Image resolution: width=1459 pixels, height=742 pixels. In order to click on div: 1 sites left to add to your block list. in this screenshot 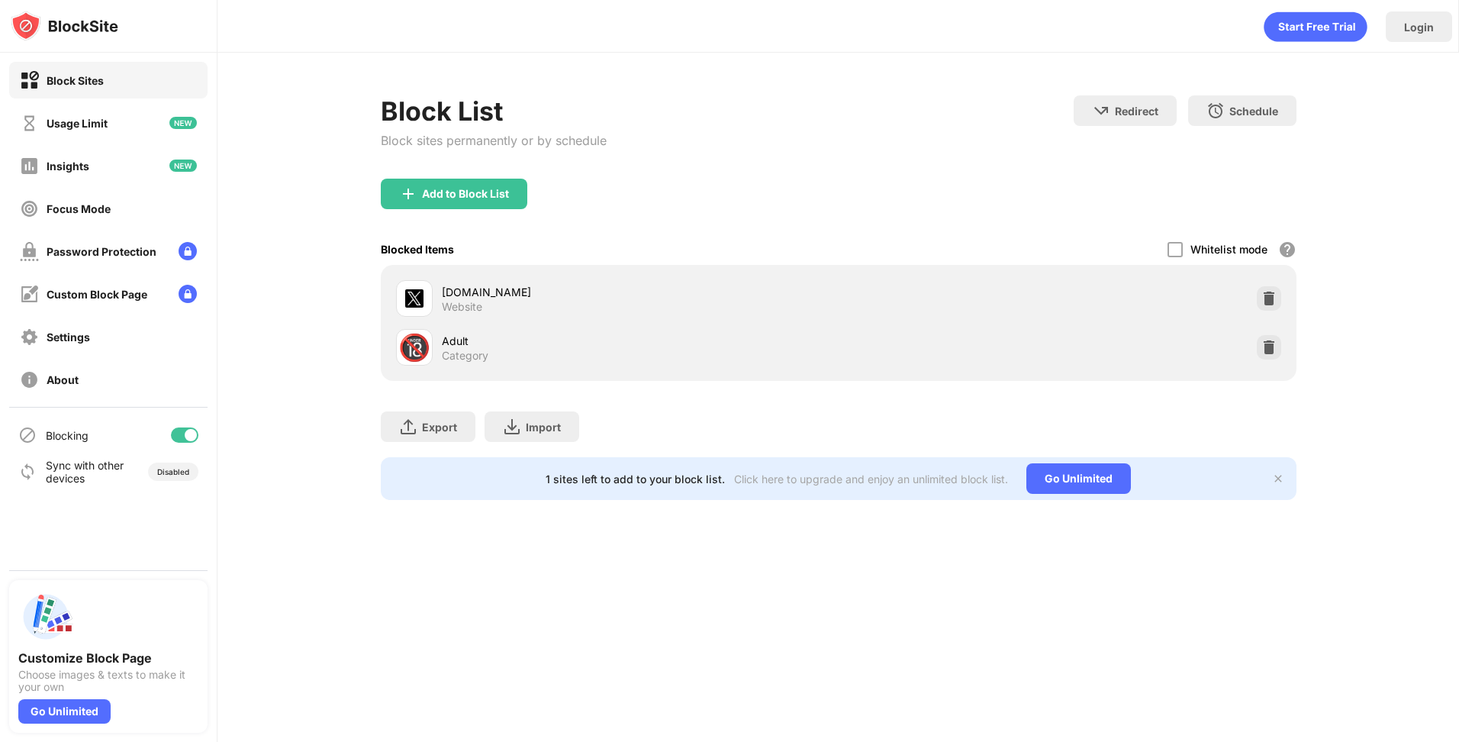, I will do `click(635, 478)`.